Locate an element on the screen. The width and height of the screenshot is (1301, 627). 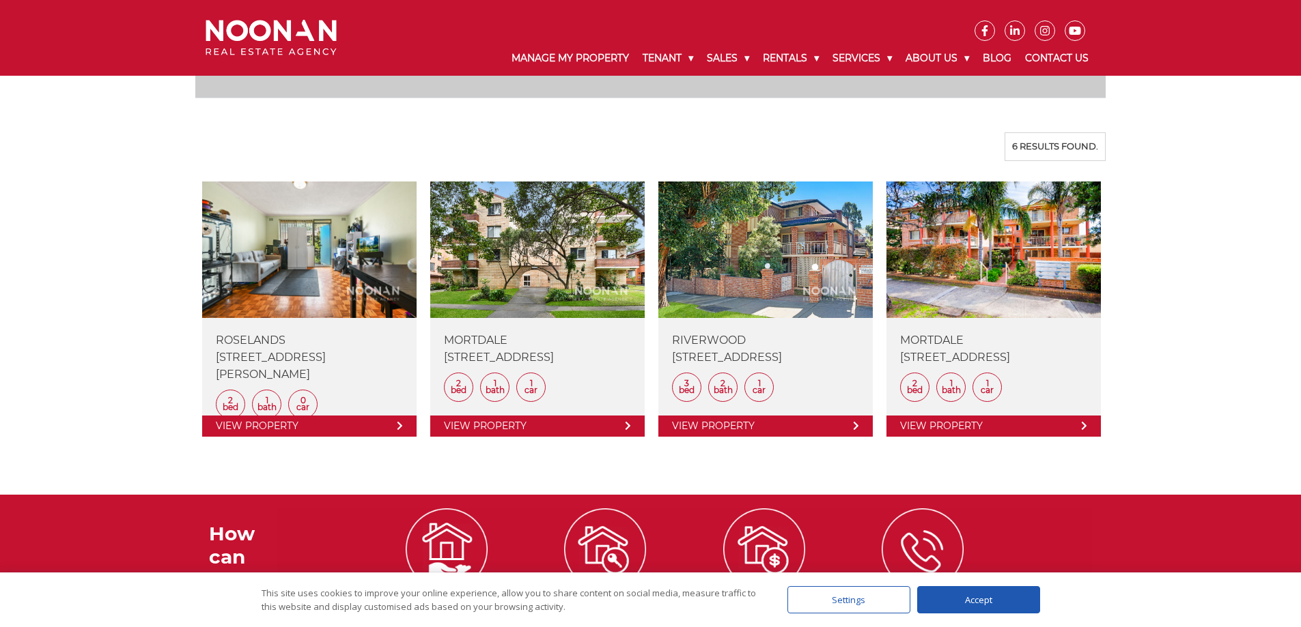
a: Blog is located at coordinates (997, 58).